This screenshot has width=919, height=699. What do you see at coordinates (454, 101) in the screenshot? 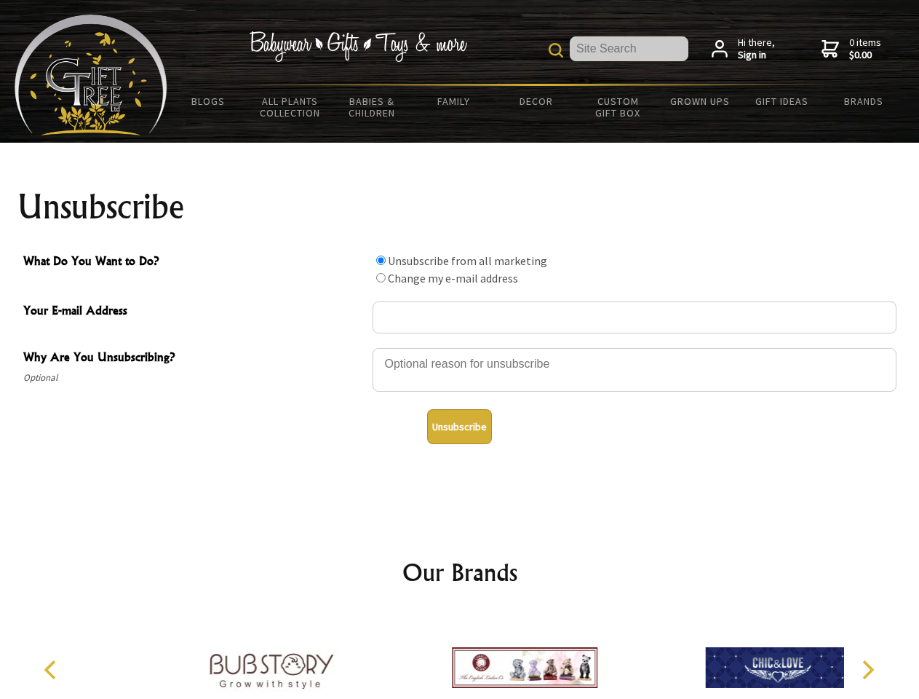
I see `a: Family` at bounding box center [454, 101].